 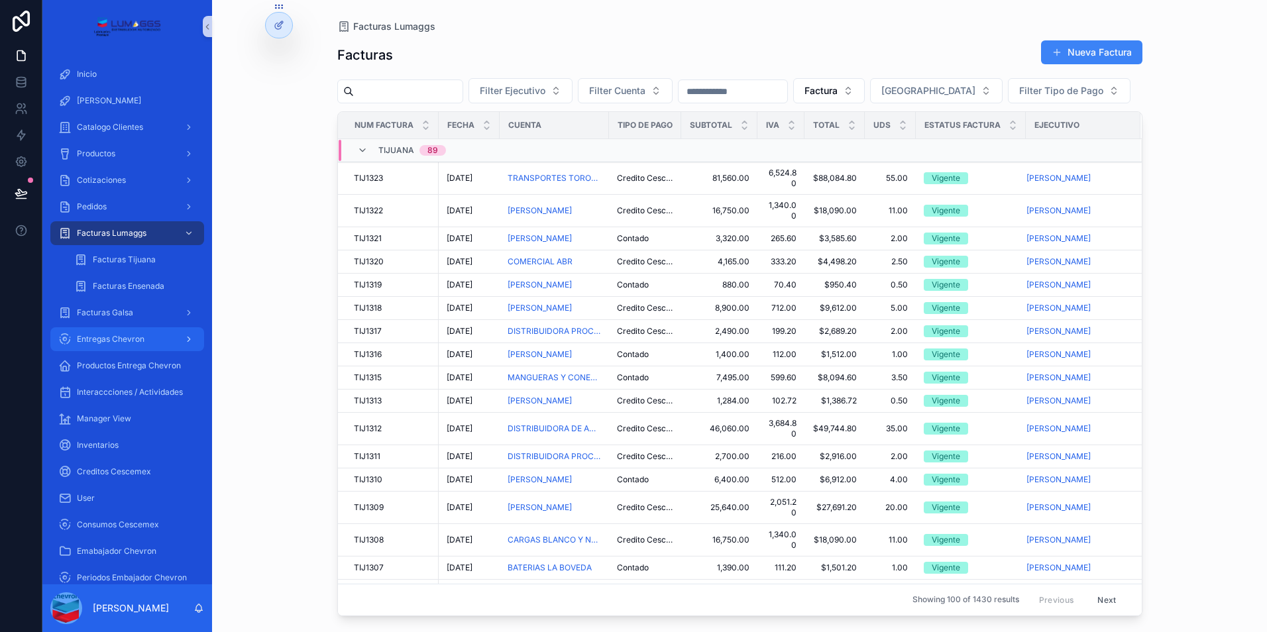 I want to click on span: Factura, so click(x=821, y=91).